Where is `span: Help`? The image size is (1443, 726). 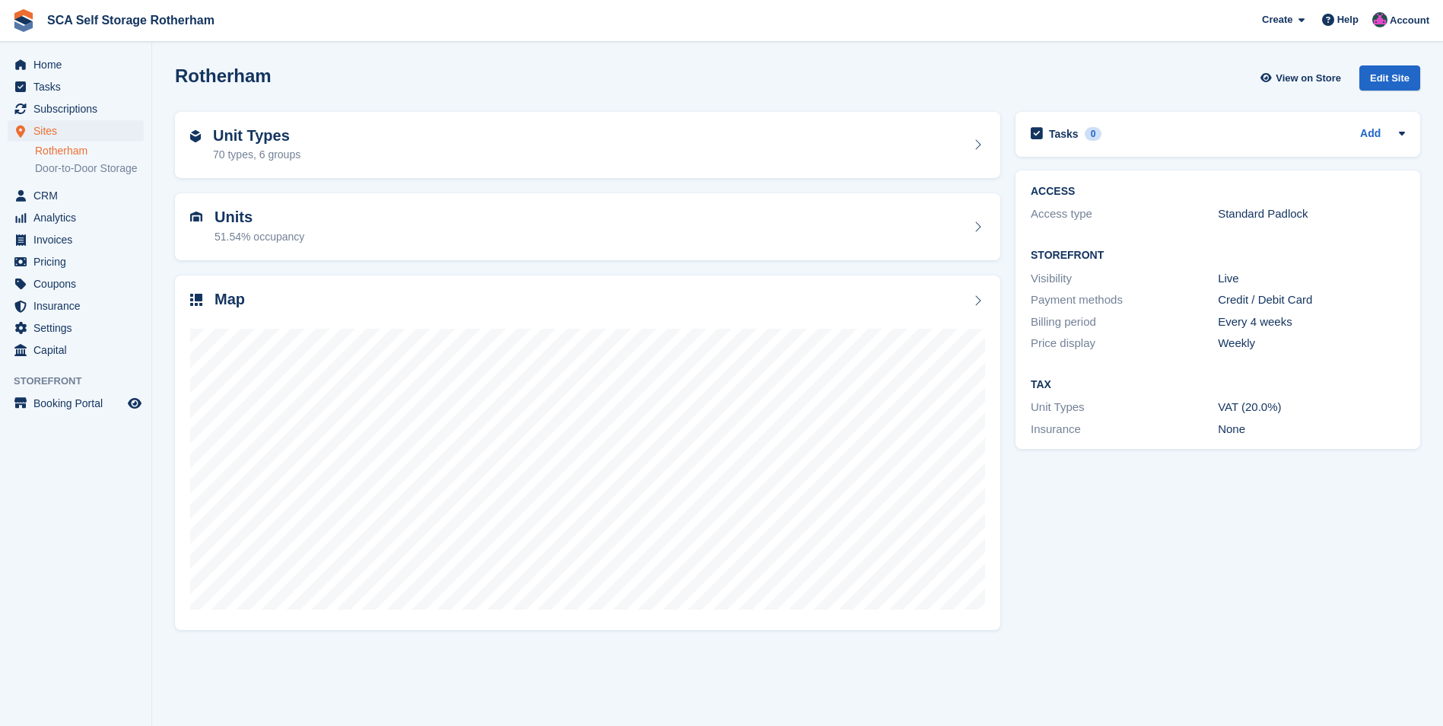 span: Help is located at coordinates (1348, 20).